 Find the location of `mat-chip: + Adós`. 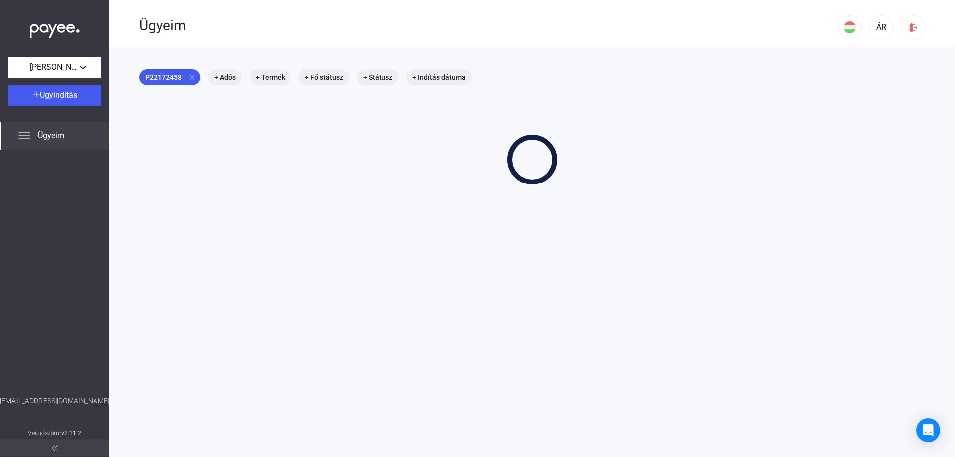

mat-chip: + Adós is located at coordinates (225, 77).